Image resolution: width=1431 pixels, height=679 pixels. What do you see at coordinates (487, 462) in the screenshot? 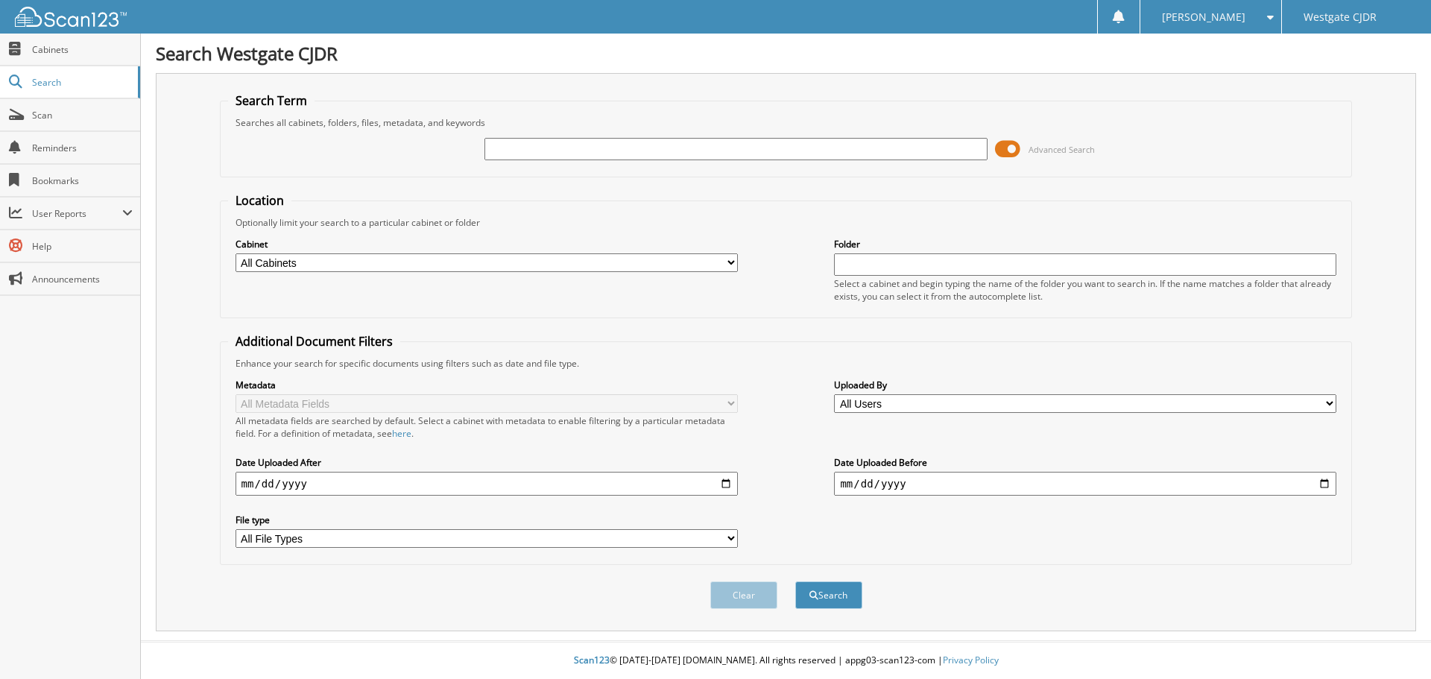
I see `label: Date Uploaded After` at bounding box center [487, 462].